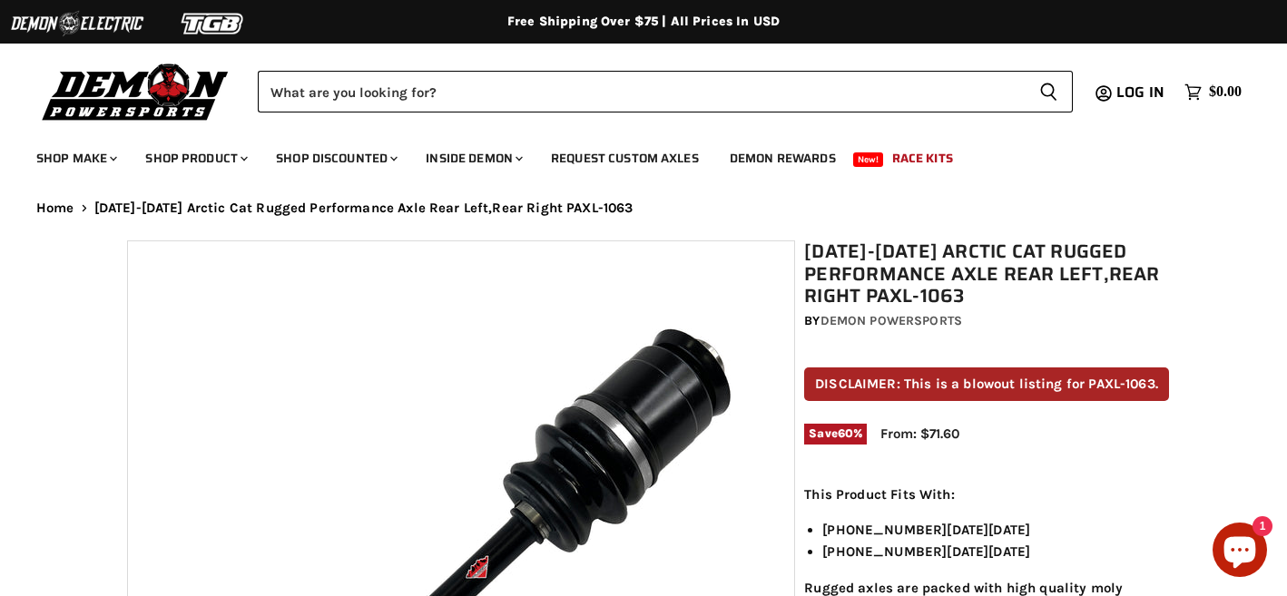 The width and height of the screenshot is (1287, 596). What do you see at coordinates (985, 321) in the screenshot?
I see `div: by` at bounding box center [985, 321].